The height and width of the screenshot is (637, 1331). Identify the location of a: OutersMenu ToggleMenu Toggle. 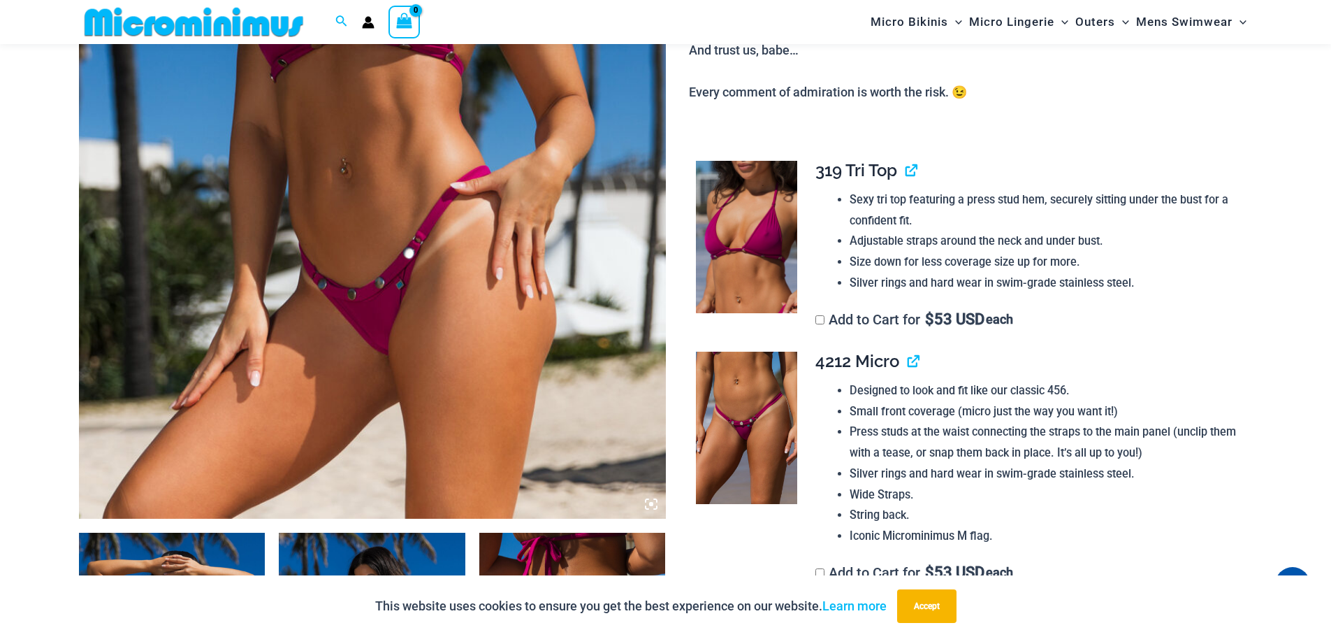
(1102, 22).